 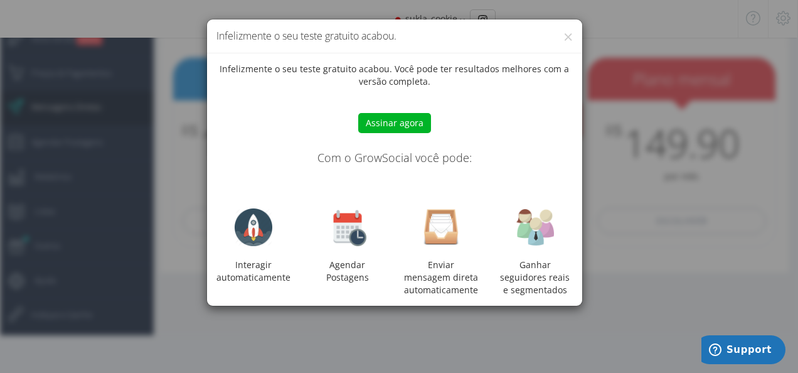 I want to click on div: Ganhar seguidores reais e segmentados, so click(x=535, y=277).